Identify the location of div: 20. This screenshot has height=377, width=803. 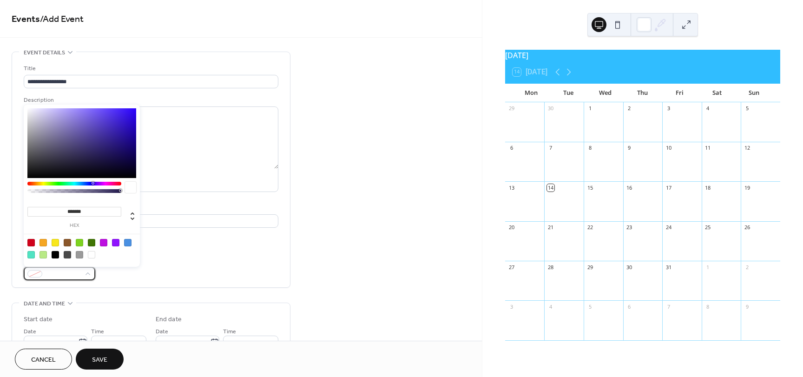
(511, 227).